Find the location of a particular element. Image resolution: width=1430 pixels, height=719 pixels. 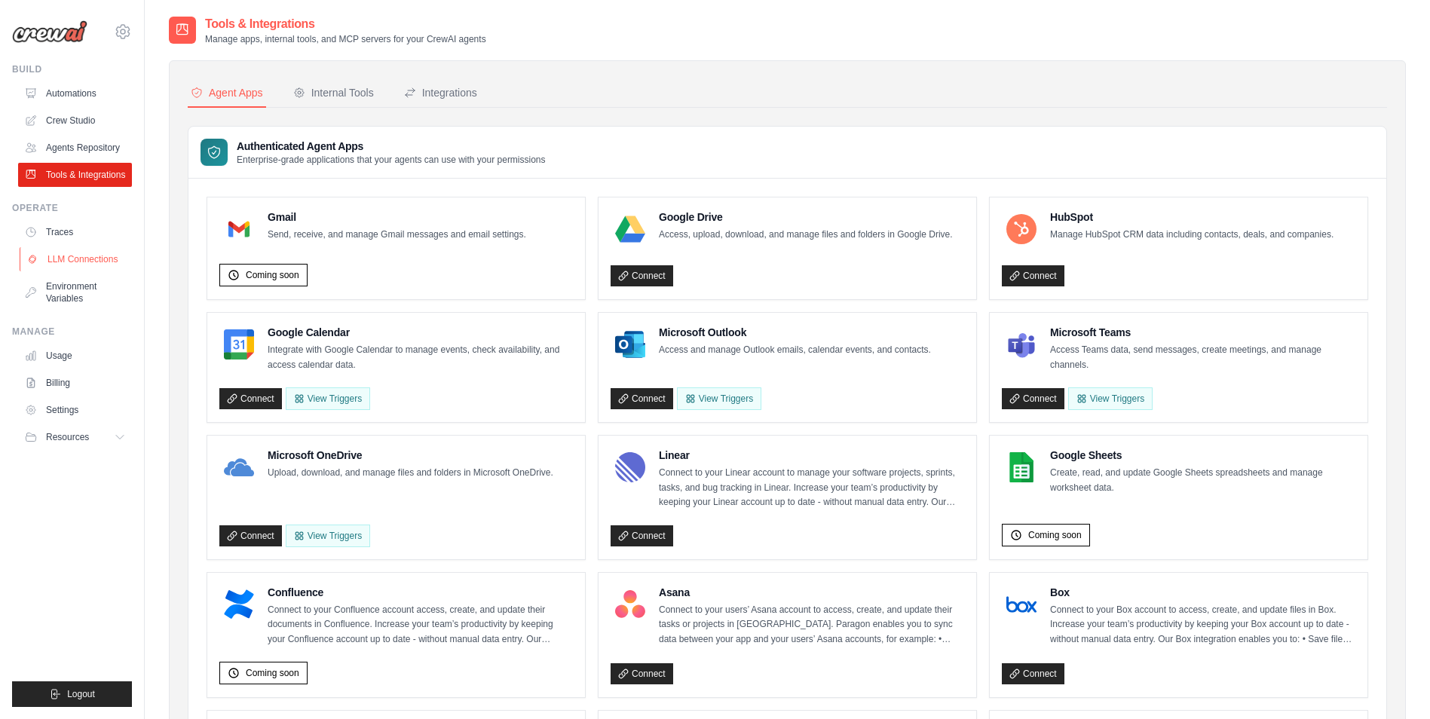

p: Access and manage Outlook emails, calendar events, and contacts. is located at coordinates (794, 350).